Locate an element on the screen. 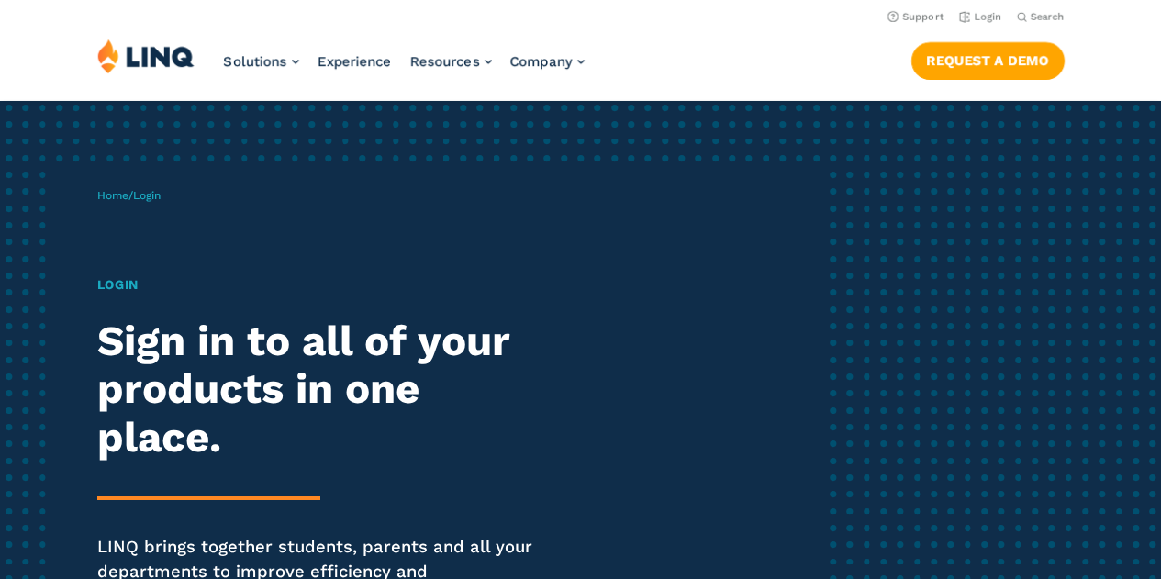  a: Login is located at coordinates (980, 17).